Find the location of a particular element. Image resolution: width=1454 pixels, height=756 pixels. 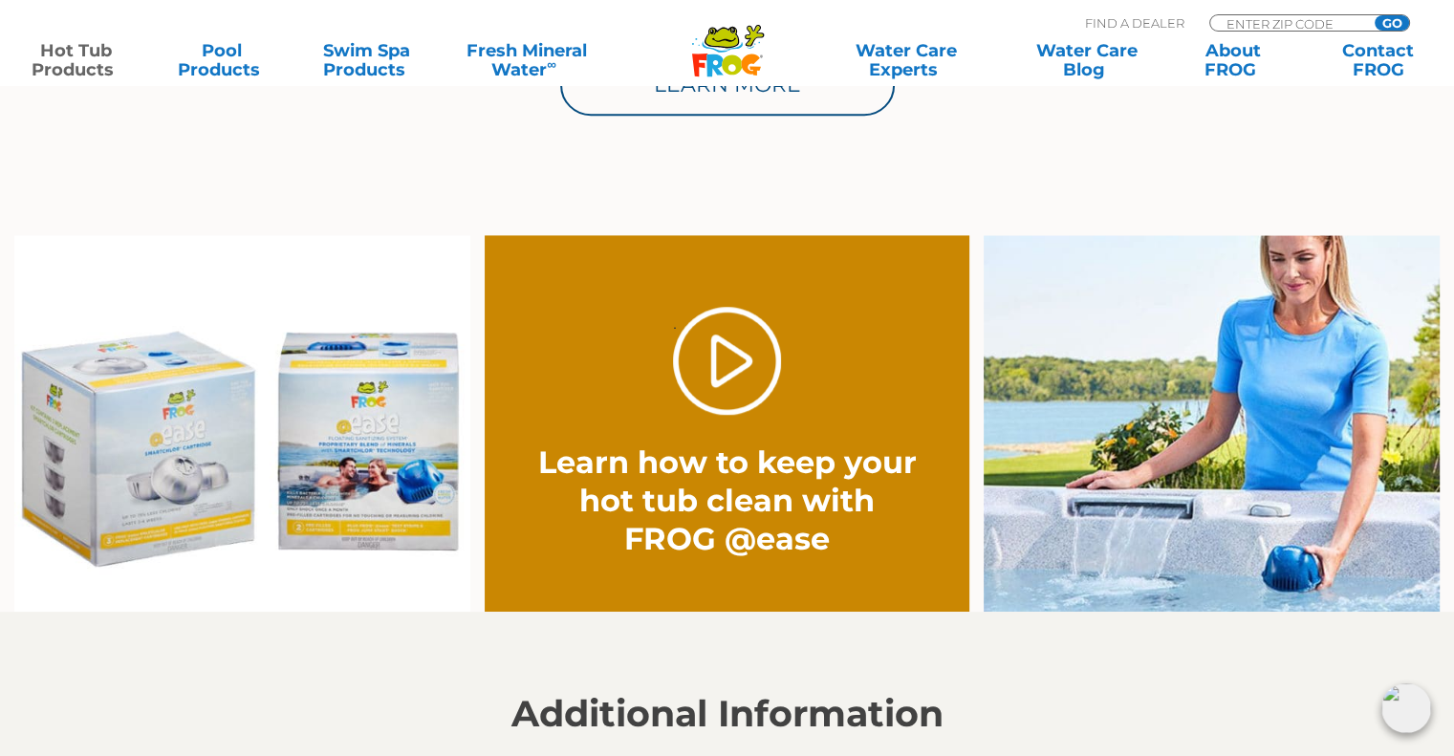

a: Water CareBlog is located at coordinates (1087, 60).